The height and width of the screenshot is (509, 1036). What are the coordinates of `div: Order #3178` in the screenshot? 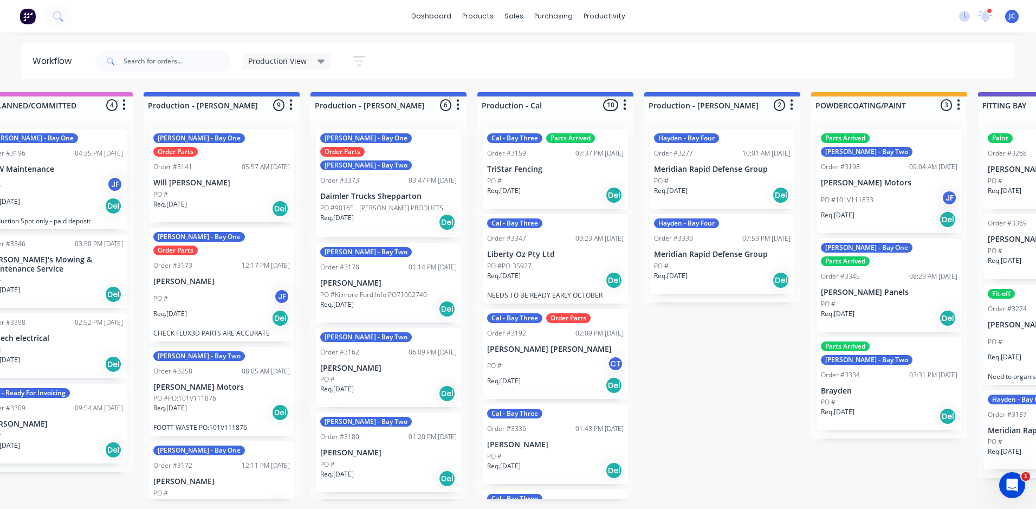 It's located at (340, 267).